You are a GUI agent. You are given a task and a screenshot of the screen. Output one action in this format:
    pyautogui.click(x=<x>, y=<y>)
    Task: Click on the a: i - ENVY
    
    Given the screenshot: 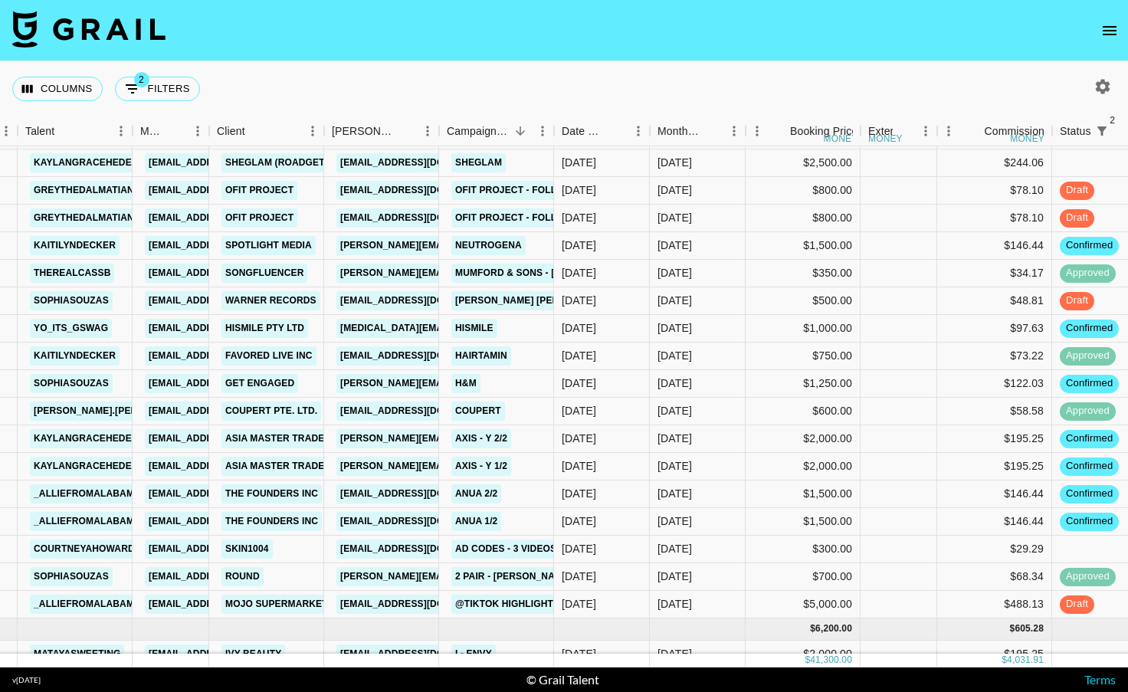 What is the action you would take?
    pyautogui.click(x=473, y=653)
    